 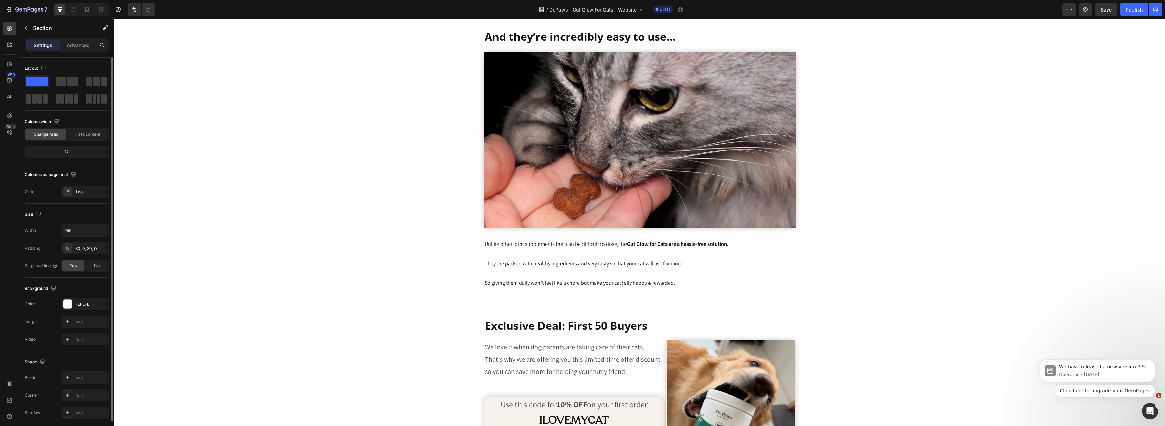 I want to click on img: gempages_473949729244316615-45e85d16-7c6d-49ba-9421-2b5da333ebda.png, so click(x=526, y=121).